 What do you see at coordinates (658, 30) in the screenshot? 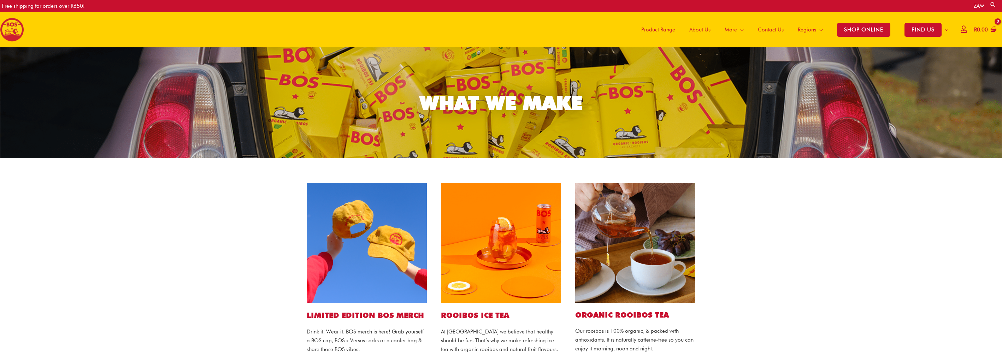
I see `span: Product Range` at bounding box center [658, 30].